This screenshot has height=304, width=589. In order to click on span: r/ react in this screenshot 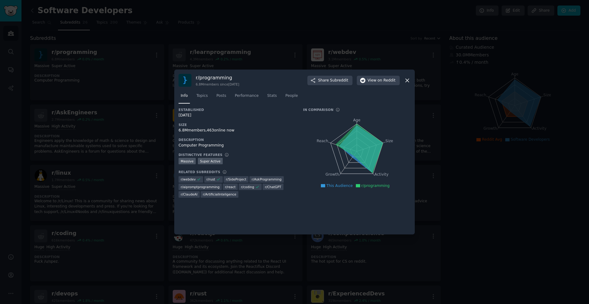, I will do `click(230, 187)`.